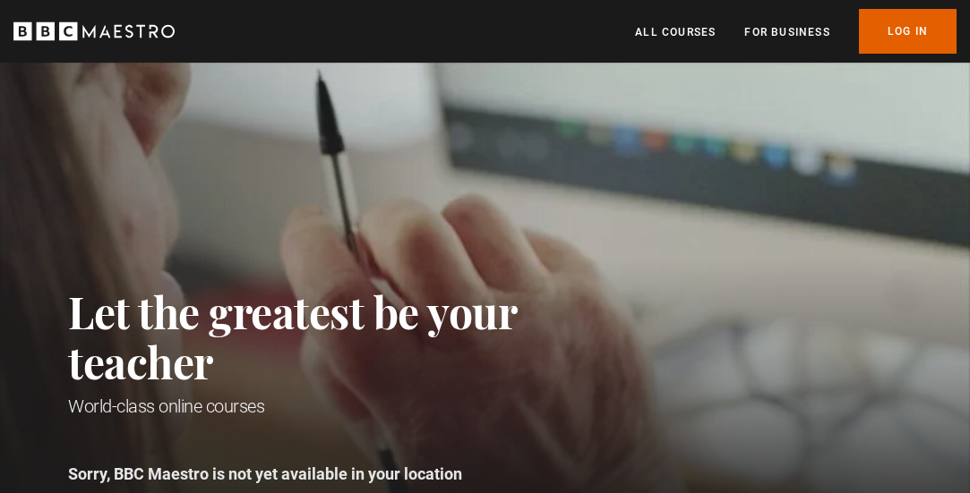  What do you see at coordinates (332, 407) in the screenshot?
I see `h1: World-class online courses` at bounding box center [332, 407].